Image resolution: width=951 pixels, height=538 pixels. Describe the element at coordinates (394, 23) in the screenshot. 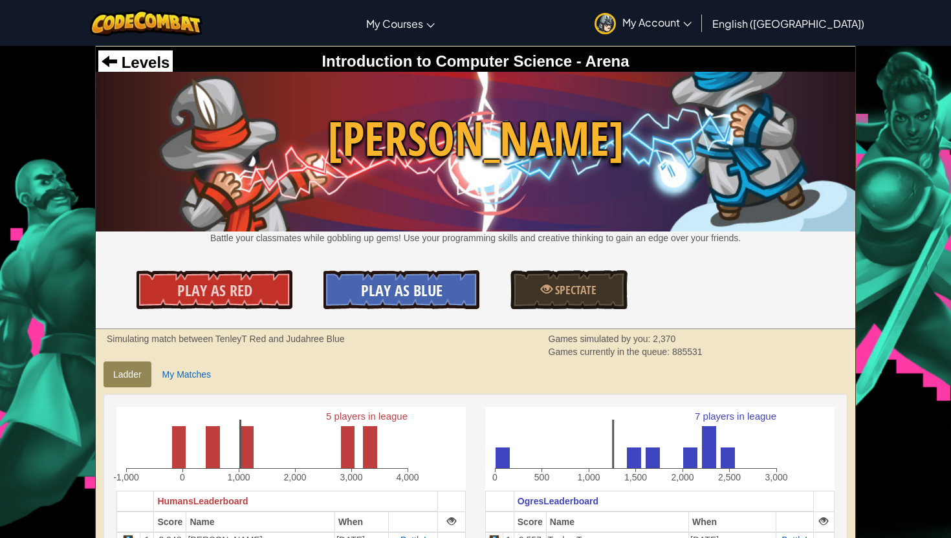

I see `span: My Courses` at that location.